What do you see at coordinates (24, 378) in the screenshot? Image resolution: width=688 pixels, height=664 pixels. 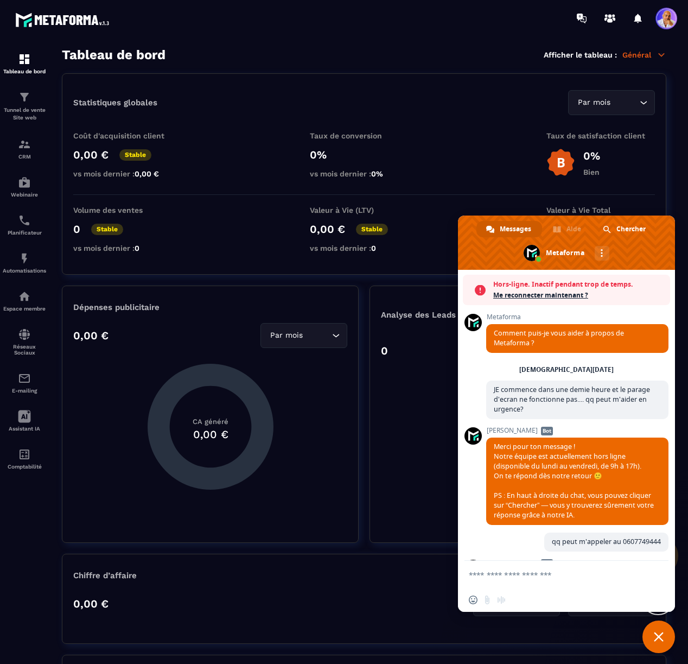 I see `img: email` at bounding box center [24, 378].